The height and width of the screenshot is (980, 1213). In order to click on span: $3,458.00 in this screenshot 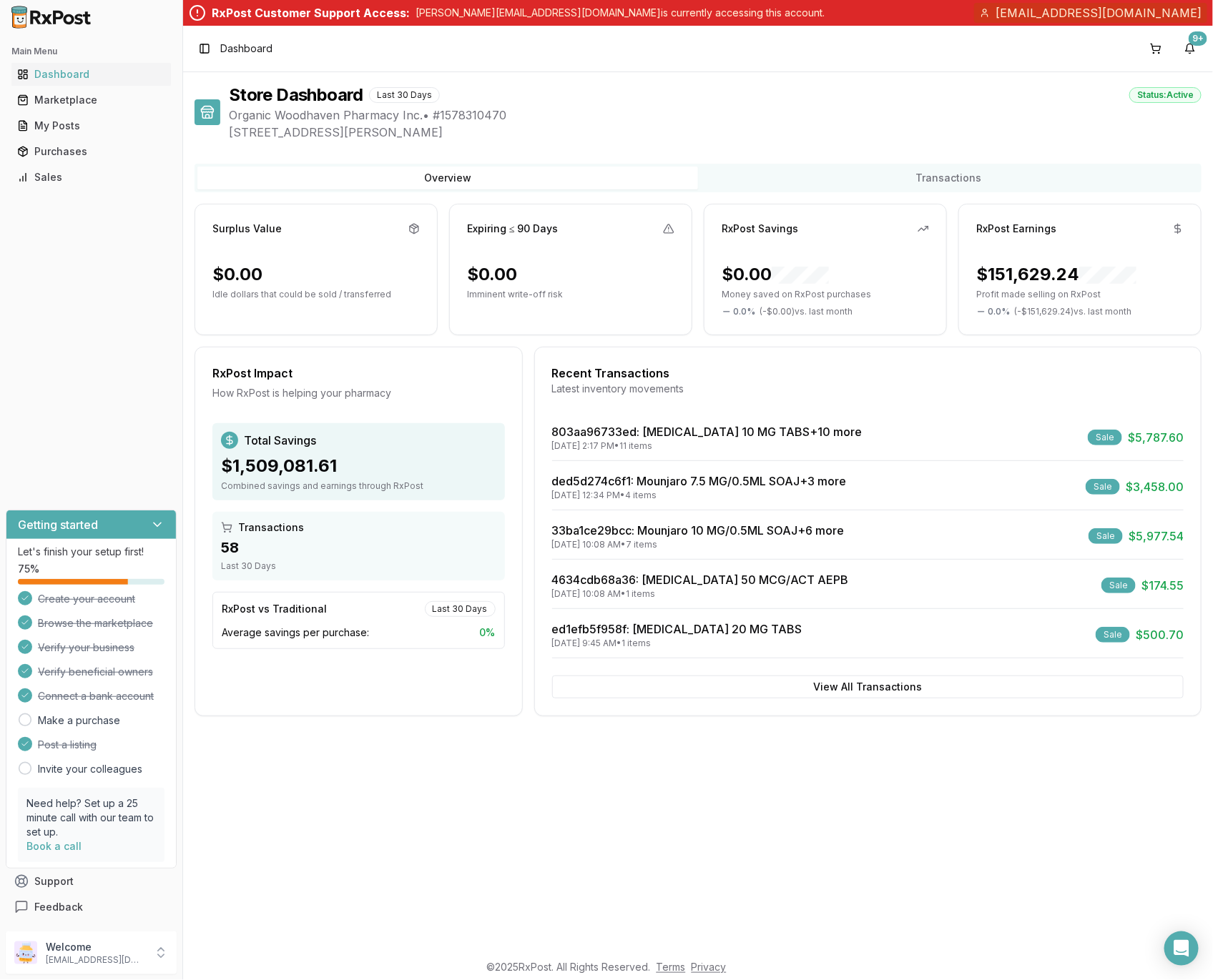, I will do `click(1154, 487)`.